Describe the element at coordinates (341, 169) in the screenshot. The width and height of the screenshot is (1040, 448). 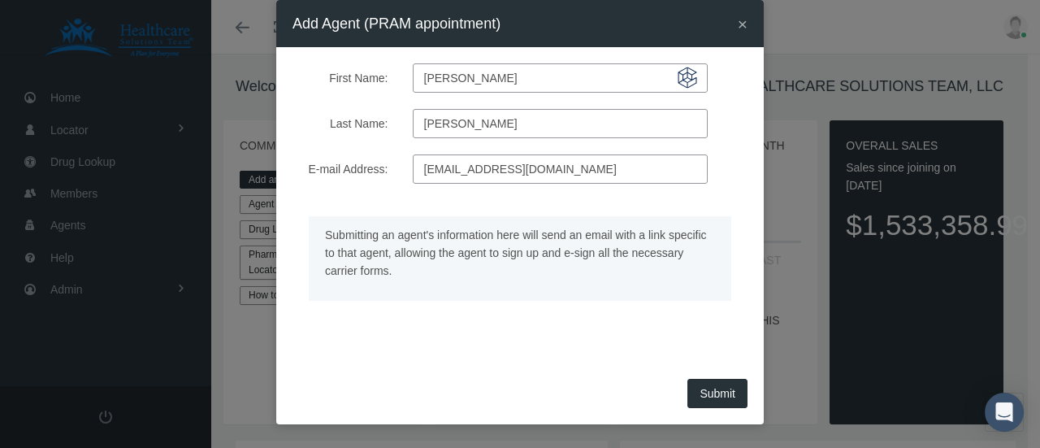
I see `label: E-mail Address:` at that location.